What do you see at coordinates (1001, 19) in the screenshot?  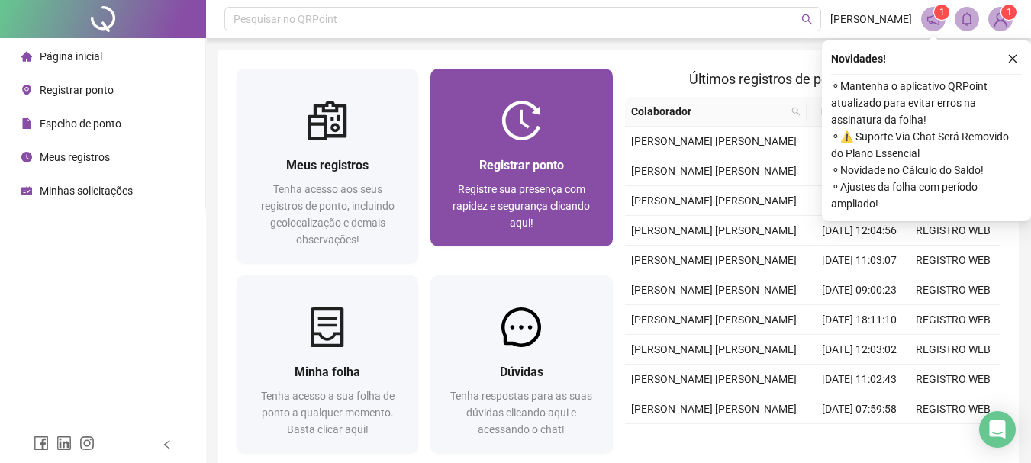 I see `img: 90496` at bounding box center [1001, 19].